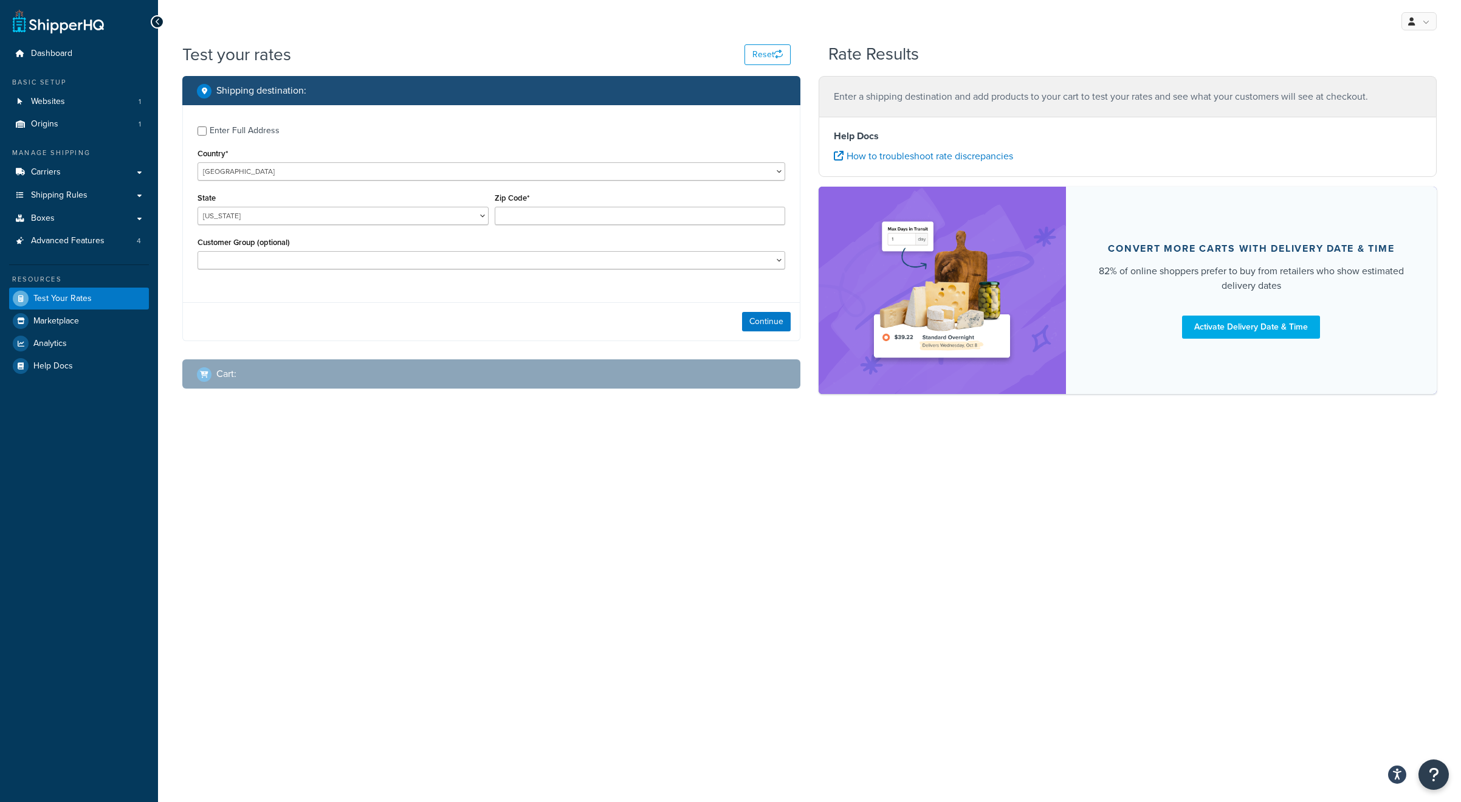 This screenshot has height=802, width=1461. What do you see at coordinates (44, 124) in the screenshot?
I see `span: Origins` at bounding box center [44, 124].